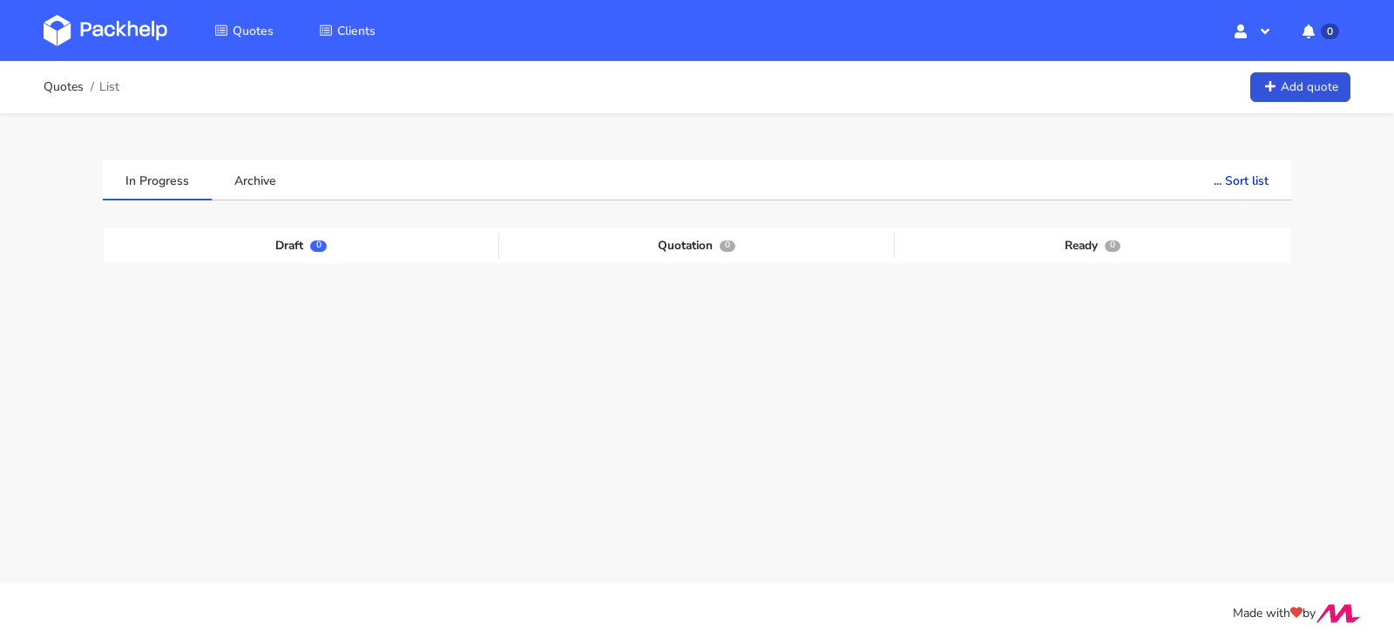 The image size is (1394, 644). Describe the element at coordinates (105, 30) in the screenshot. I see `img: Dashboard` at that location.